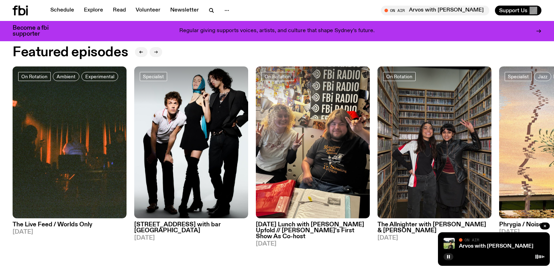  What do you see at coordinates (313, 142) in the screenshot?
I see `img: Adam and Zara Presenting Together :)` at bounding box center [313, 142].